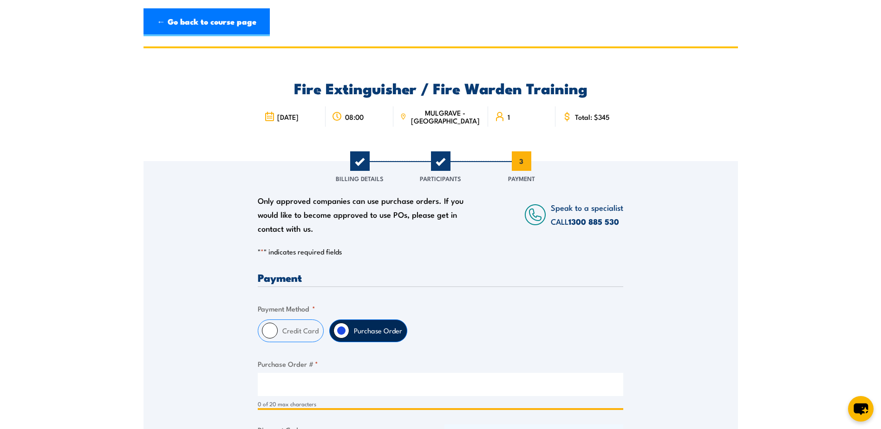 Image resolution: width=881 pixels, height=429 pixels. I want to click on span: Speak to a specialist CALL, so click(587, 214).